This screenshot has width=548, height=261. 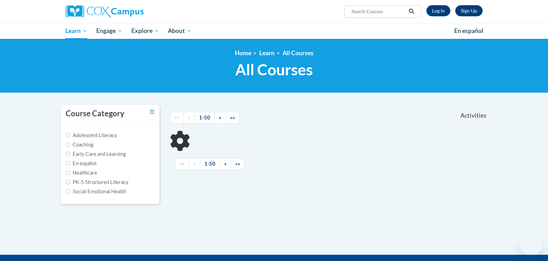 I want to click on a: Log In, so click(x=438, y=11).